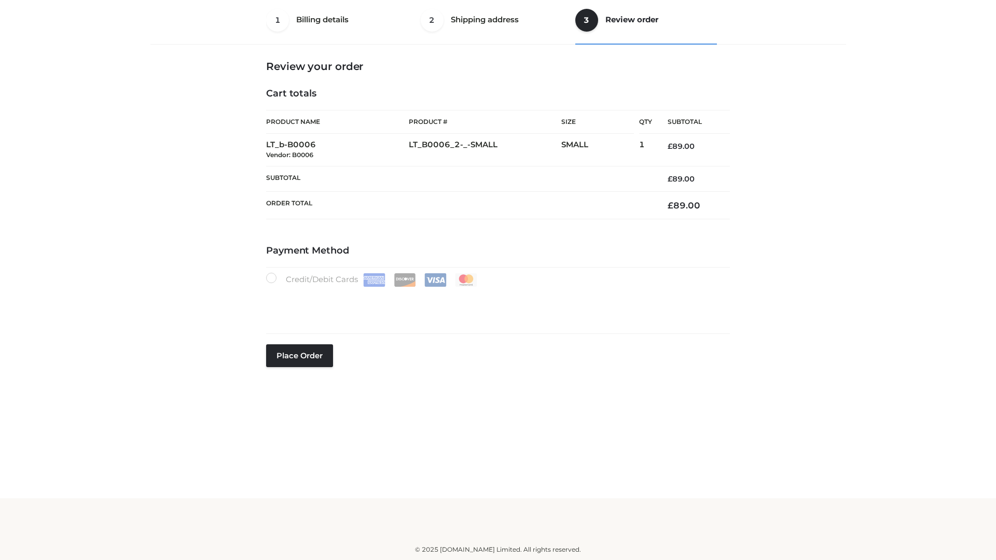 The height and width of the screenshot is (560, 996). I want to click on h4: Cart totals, so click(498, 94).